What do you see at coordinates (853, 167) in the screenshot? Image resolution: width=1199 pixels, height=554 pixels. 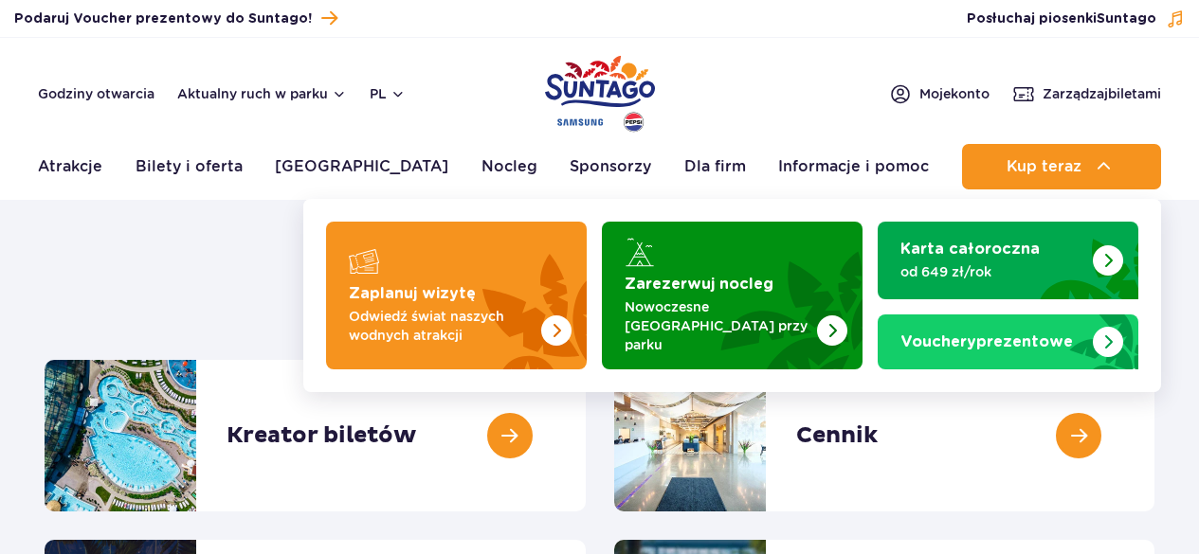 I see `a: Informacje i pomoc` at bounding box center [853, 167].